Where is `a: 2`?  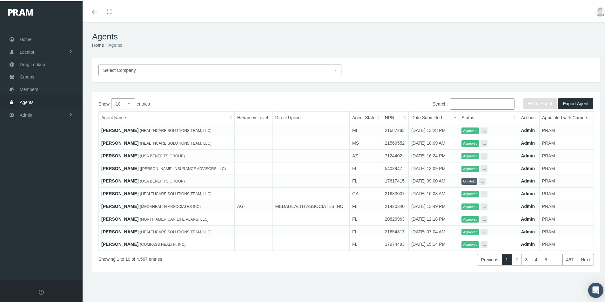
a: 2 is located at coordinates (517, 258).